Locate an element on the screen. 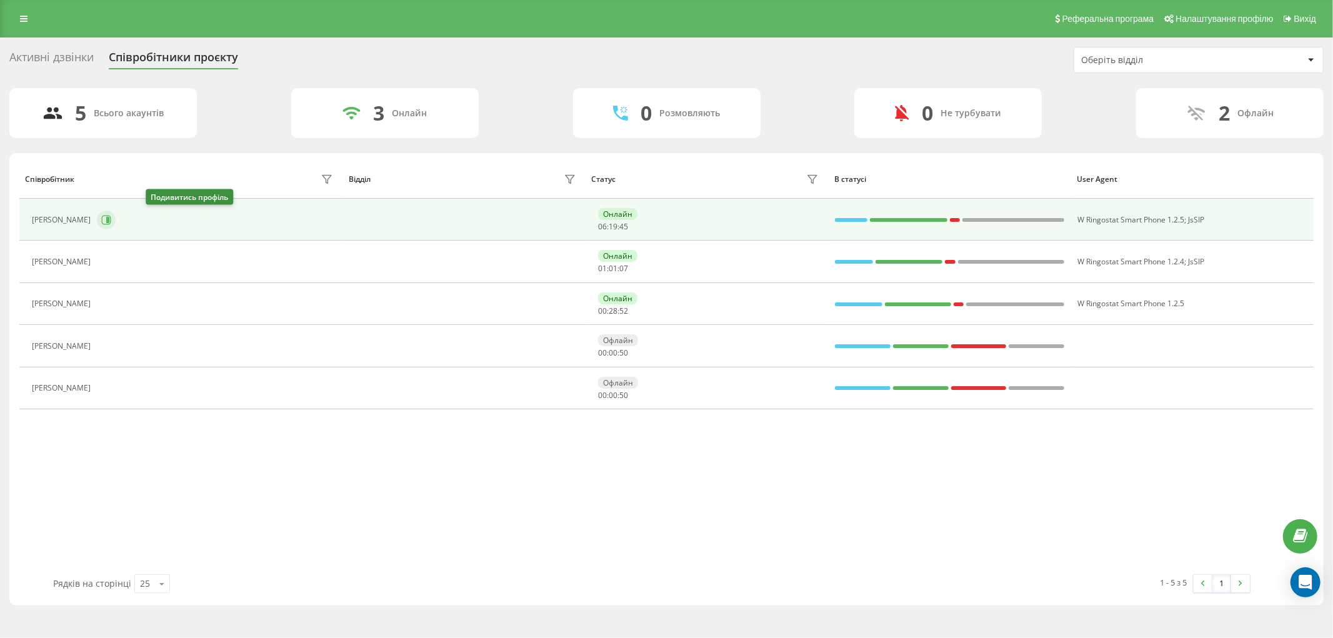 The image size is (1333, 638). span: 52 is located at coordinates (624, 311).